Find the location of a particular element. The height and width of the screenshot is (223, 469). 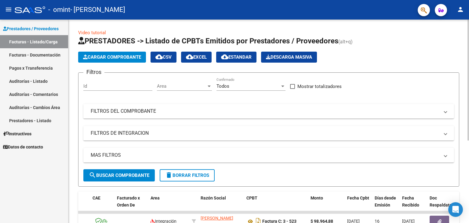

span: Doc Respaldatoria is located at coordinates (444, 201).